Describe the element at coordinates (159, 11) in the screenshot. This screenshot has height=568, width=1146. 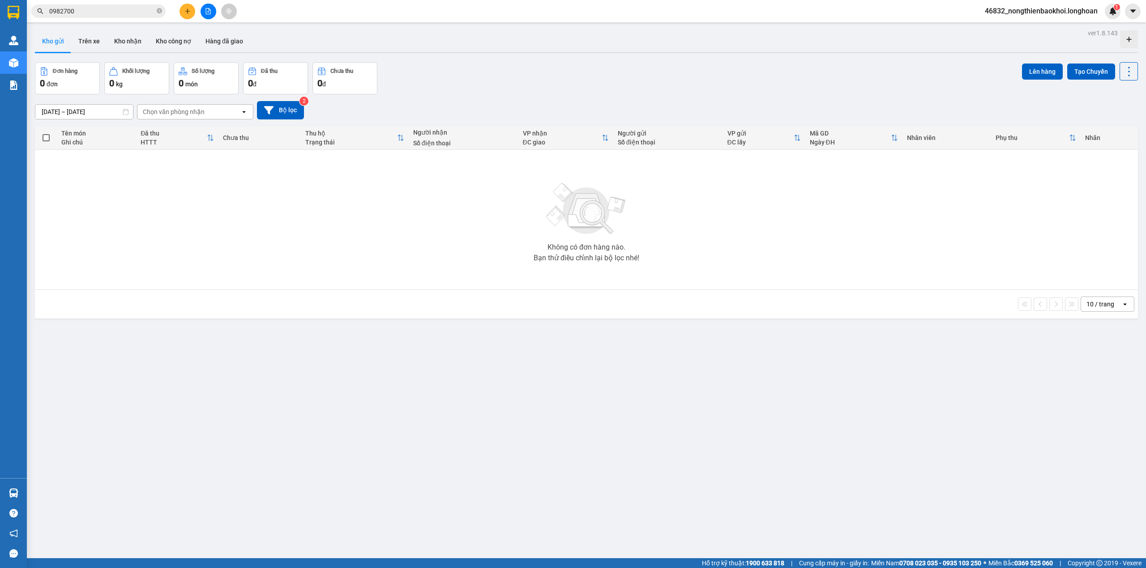
I see `span: close-circle` at that location.